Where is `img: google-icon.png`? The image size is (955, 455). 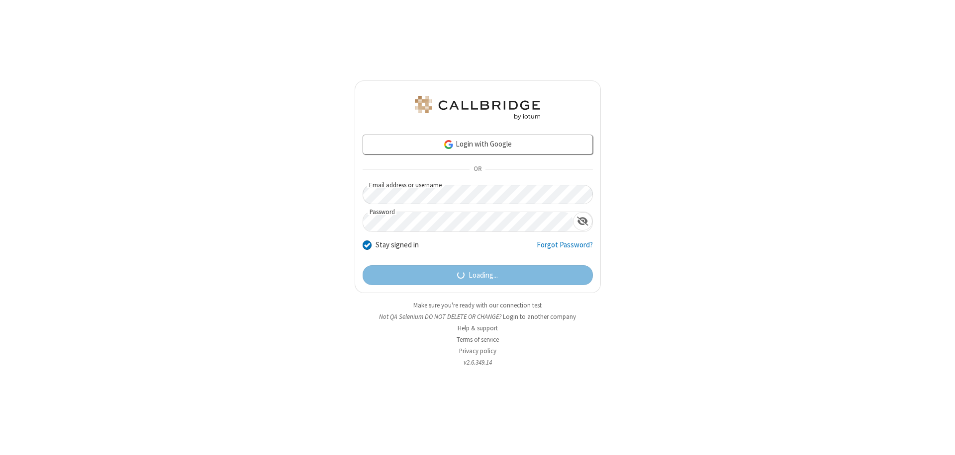 img: google-icon.png is located at coordinates (449, 145).